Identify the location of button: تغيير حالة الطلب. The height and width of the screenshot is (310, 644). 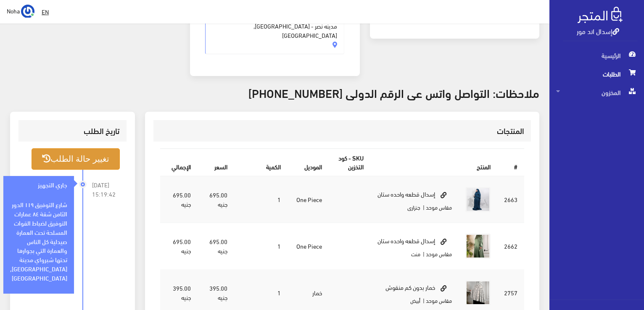
(76, 159).